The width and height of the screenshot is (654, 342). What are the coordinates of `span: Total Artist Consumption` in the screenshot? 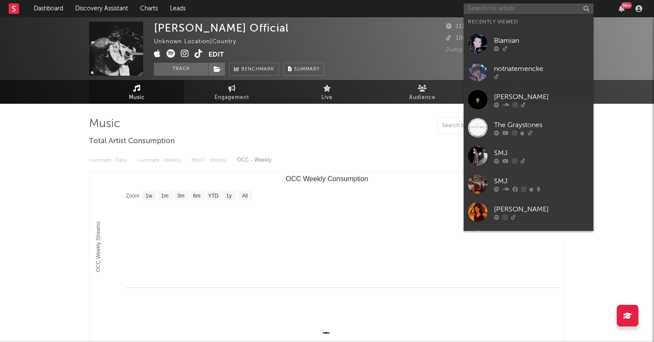 It's located at (132, 141).